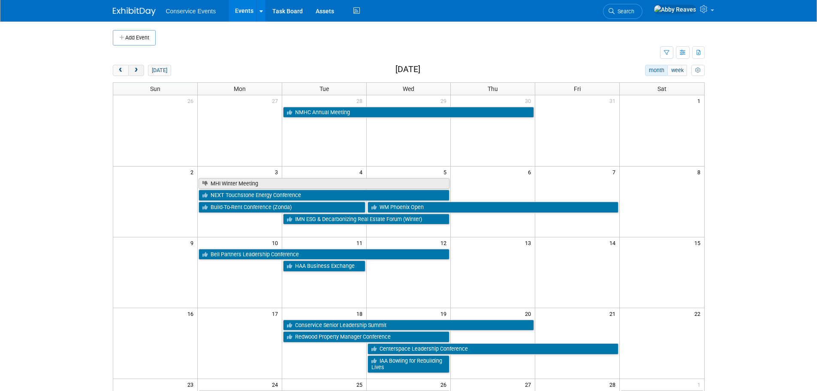 The image size is (817, 391). Describe the element at coordinates (408, 89) in the screenshot. I see `span: Wed` at that location.